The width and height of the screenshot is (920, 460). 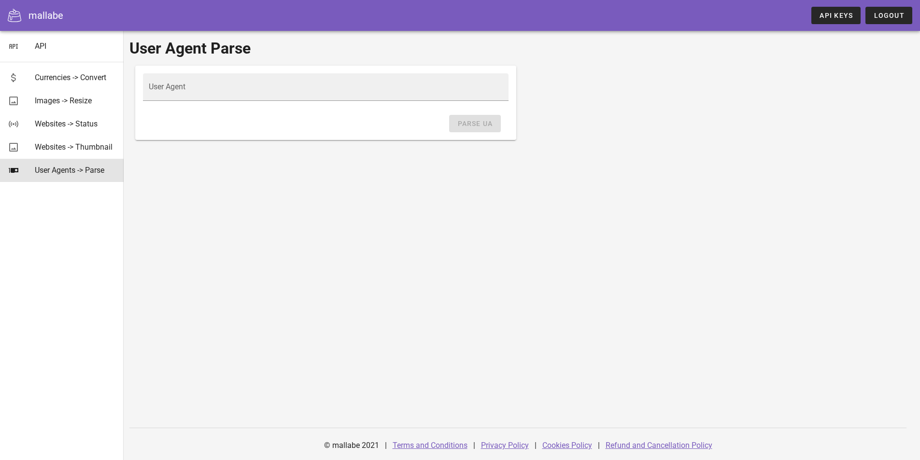 What do you see at coordinates (836, 15) in the screenshot?
I see `a: API Keys` at bounding box center [836, 15].